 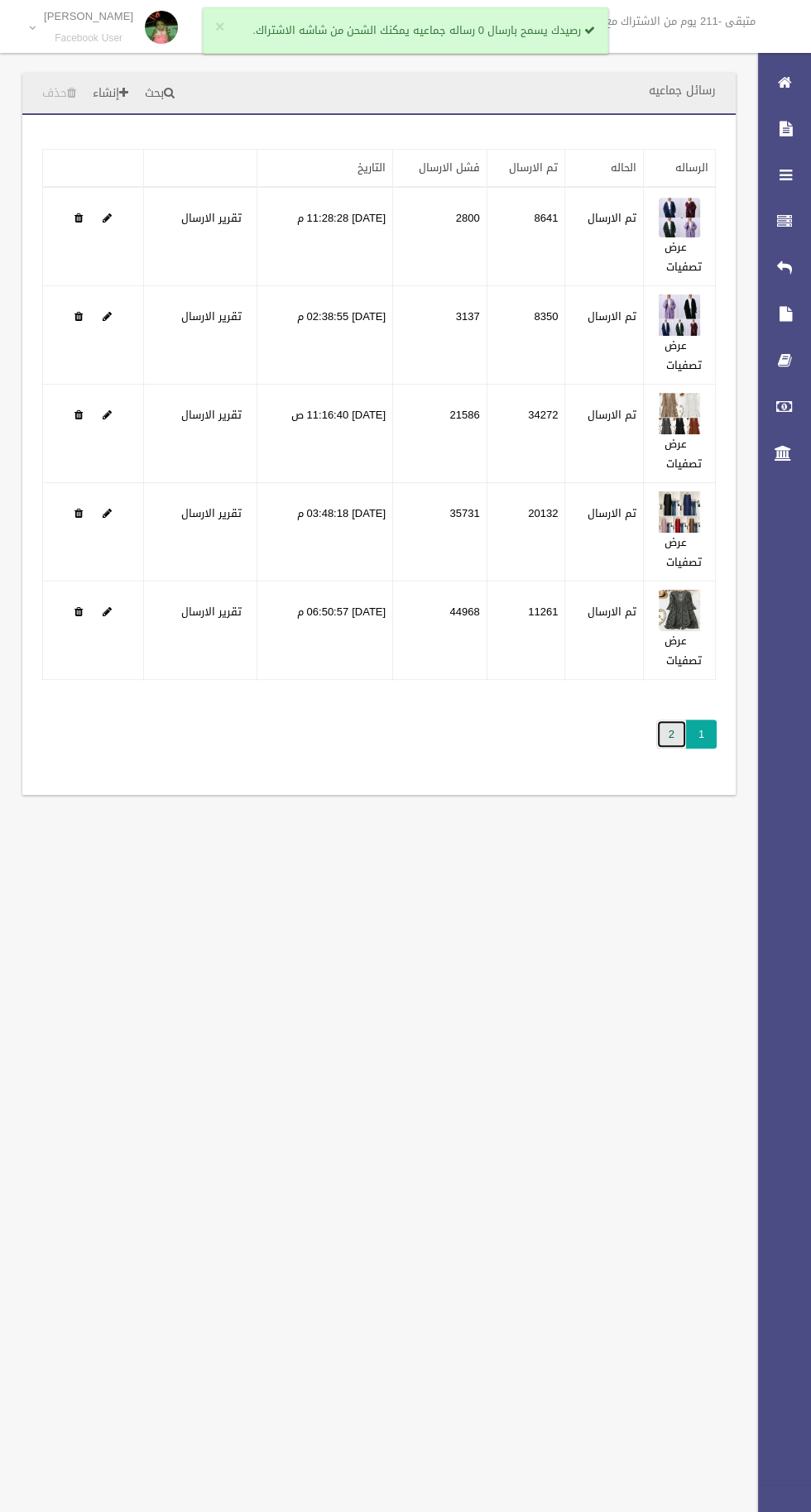 I want to click on th: الحاله, so click(x=604, y=169).